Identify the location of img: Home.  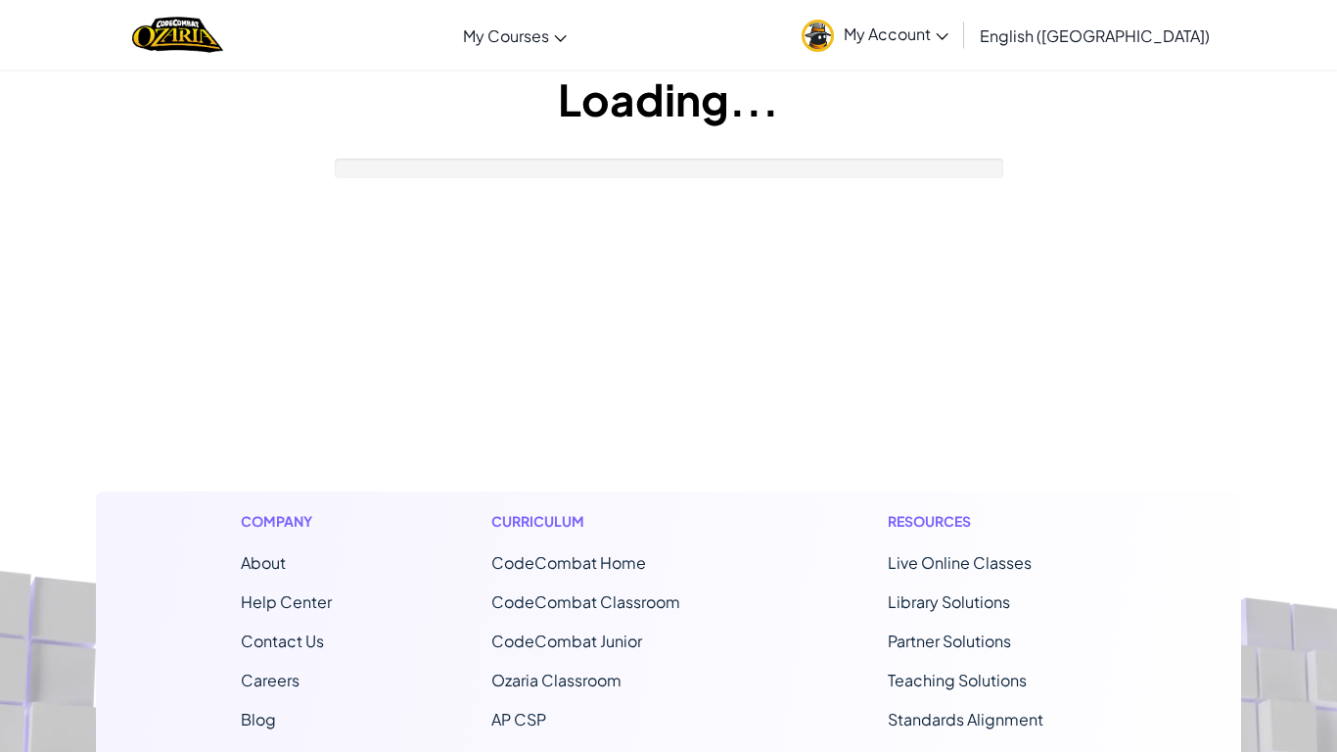
(177, 34).